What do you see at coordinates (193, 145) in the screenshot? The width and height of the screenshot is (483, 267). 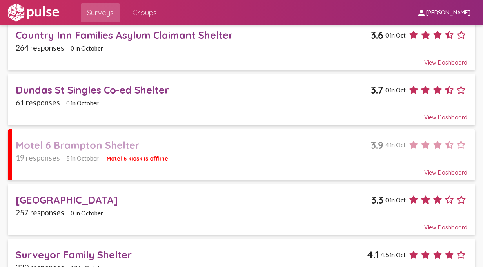 I see `div: Motel 6 Brampton Shelter` at bounding box center [193, 145].